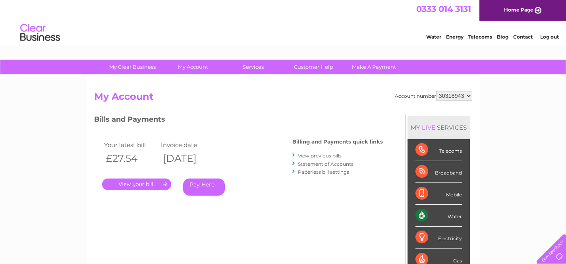  I want to click on div: LIVE, so click(429, 127).